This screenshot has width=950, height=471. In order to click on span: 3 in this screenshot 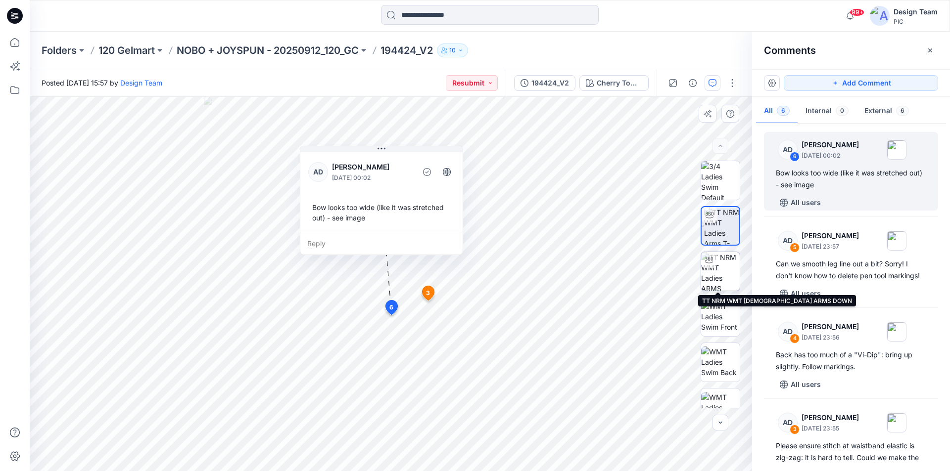, I will do `click(428, 293)`.